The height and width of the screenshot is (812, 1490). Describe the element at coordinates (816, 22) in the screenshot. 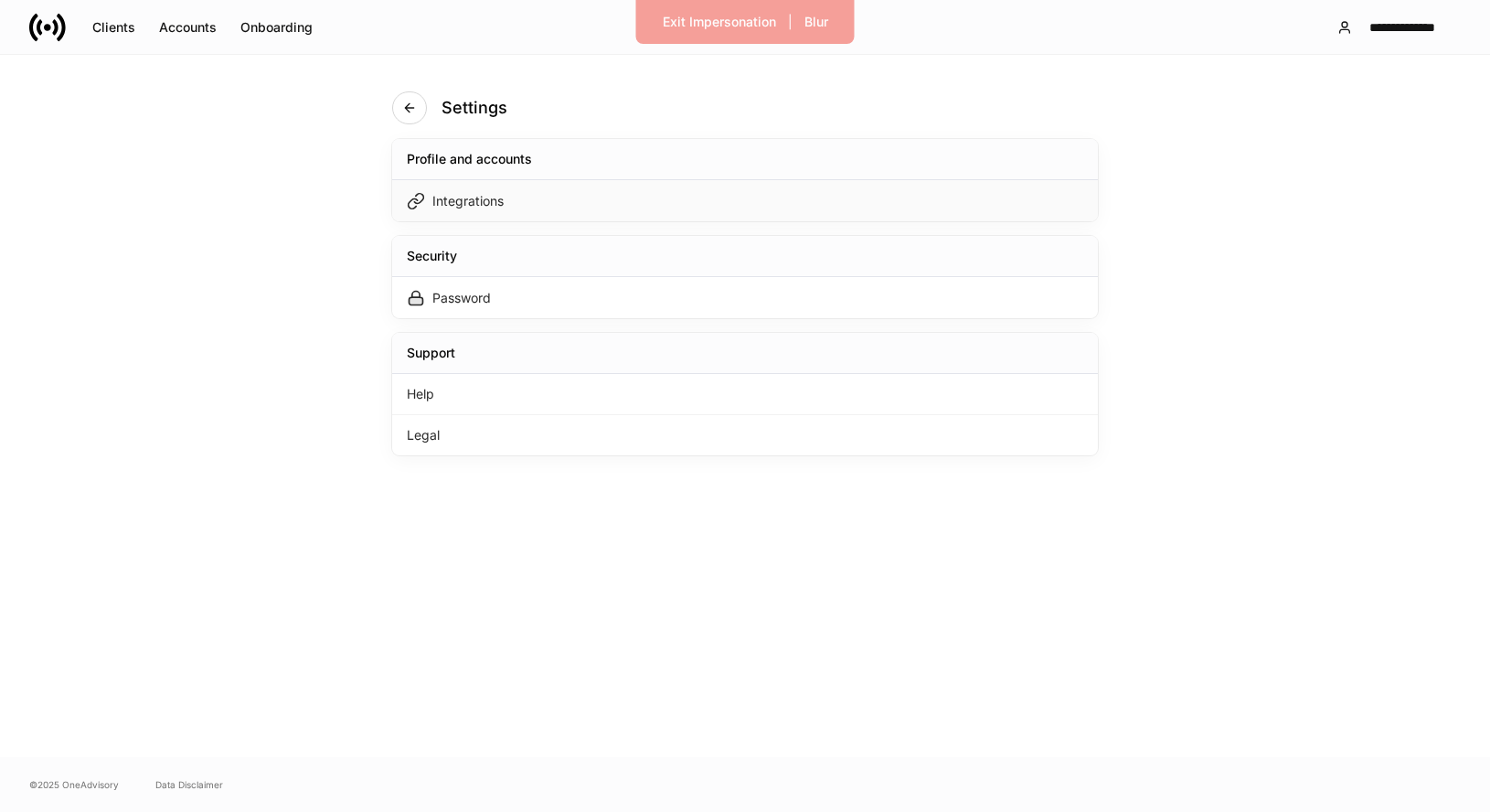

I see `div: Blur` at that location.